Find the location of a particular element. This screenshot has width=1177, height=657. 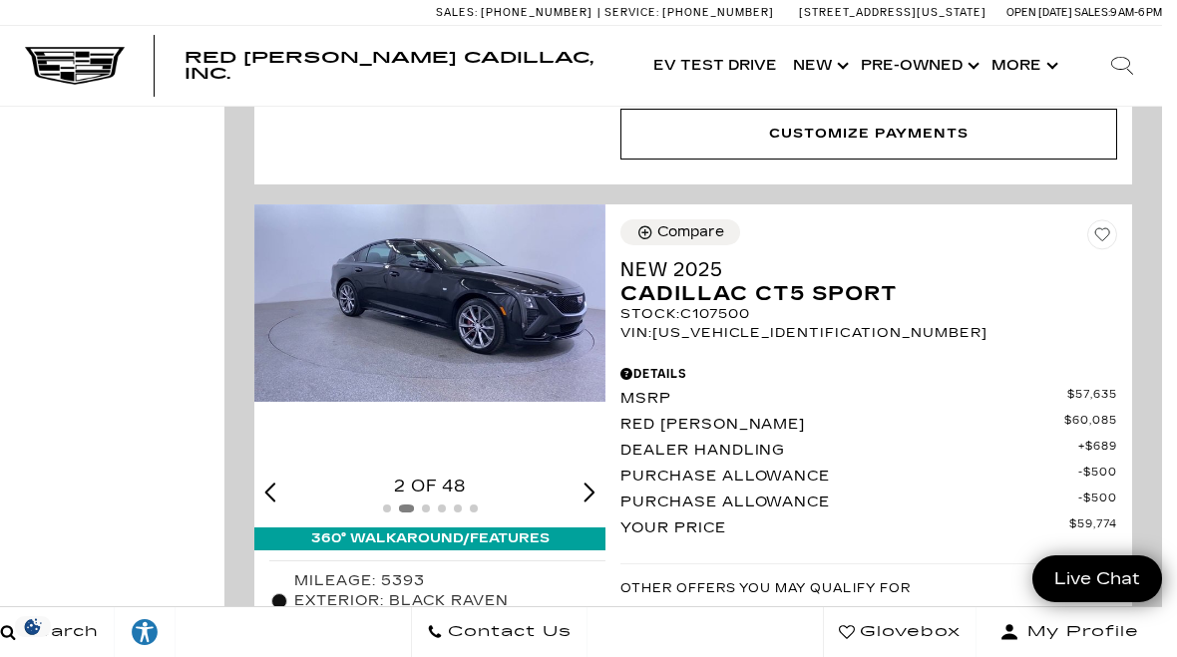

a: Explore your accessibility options is located at coordinates (145, 633).